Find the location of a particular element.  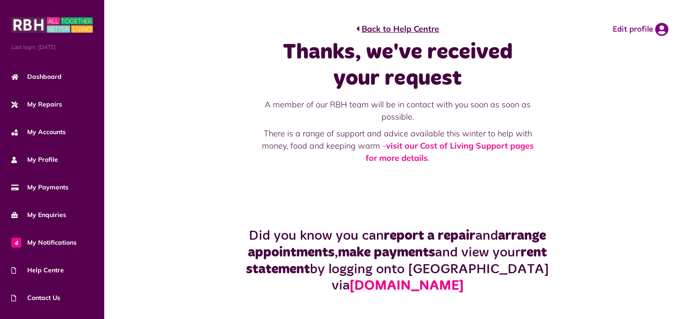

span: My Payments is located at coordinates (40, 187).